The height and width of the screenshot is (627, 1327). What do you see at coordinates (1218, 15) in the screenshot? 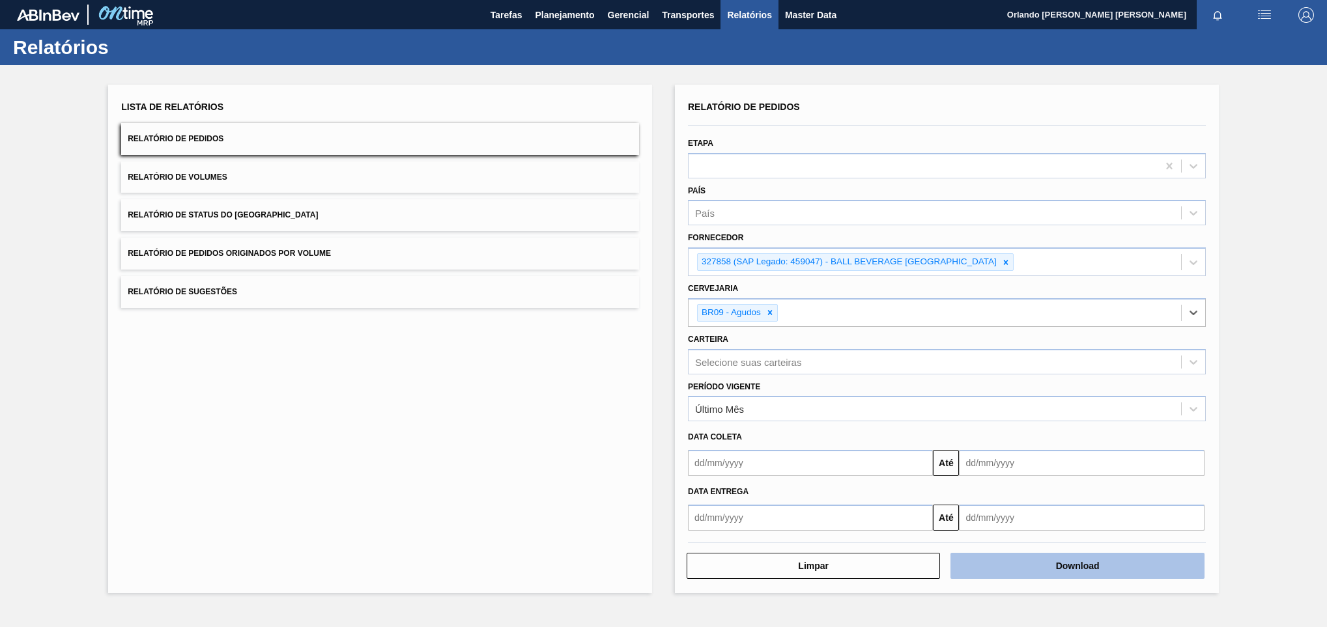
I see `button: Notificações` at bounding box center [1218, 15].